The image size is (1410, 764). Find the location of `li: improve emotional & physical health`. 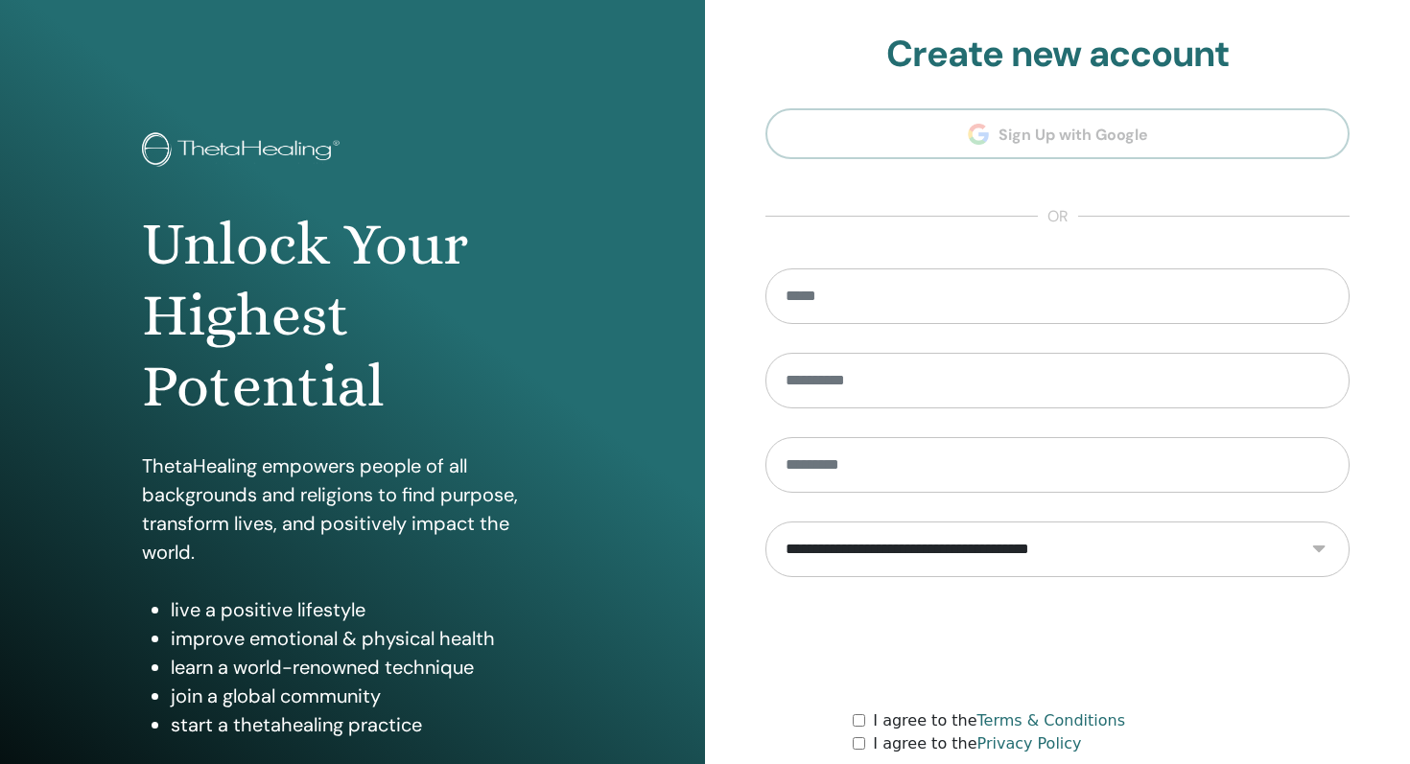

li: improve emotional & physical health is located at coordinates (367, 639).